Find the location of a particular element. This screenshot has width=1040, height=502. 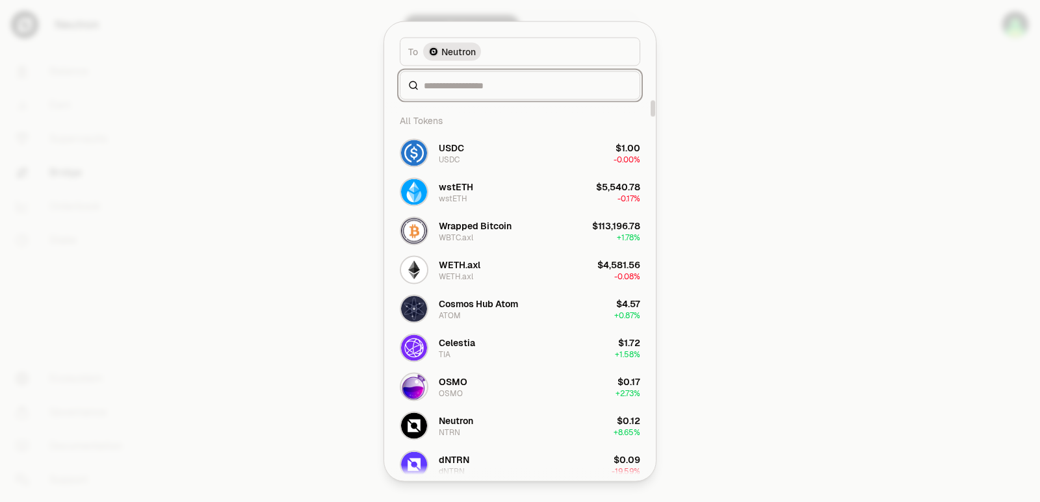

span: -19.59% is located at coordinates (626, 471).